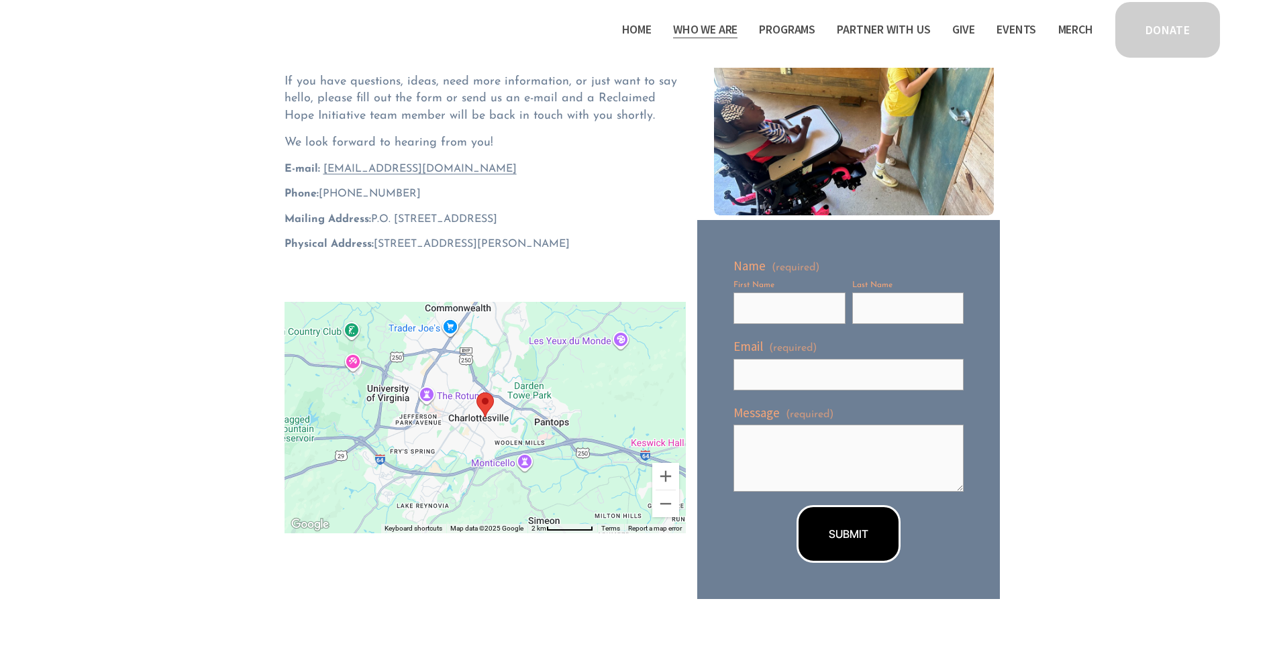 The image size is (1273, 652). I want to click on span: Who We Are, so click(705, 30).